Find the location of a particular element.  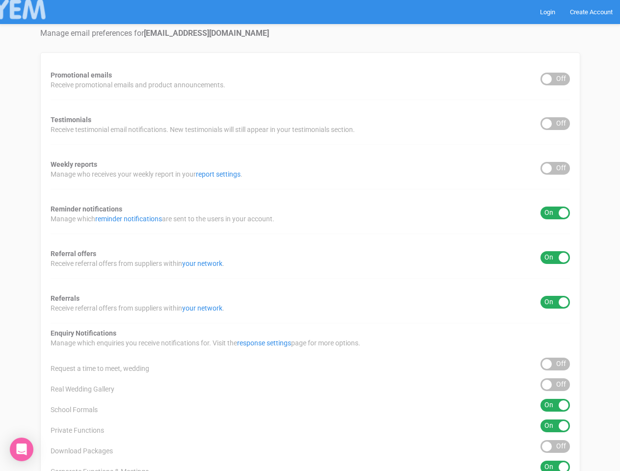

span: Receive testimonial email notifications. New testimonials will still appear in your testimonials ... is located at coordinates (203, 130).